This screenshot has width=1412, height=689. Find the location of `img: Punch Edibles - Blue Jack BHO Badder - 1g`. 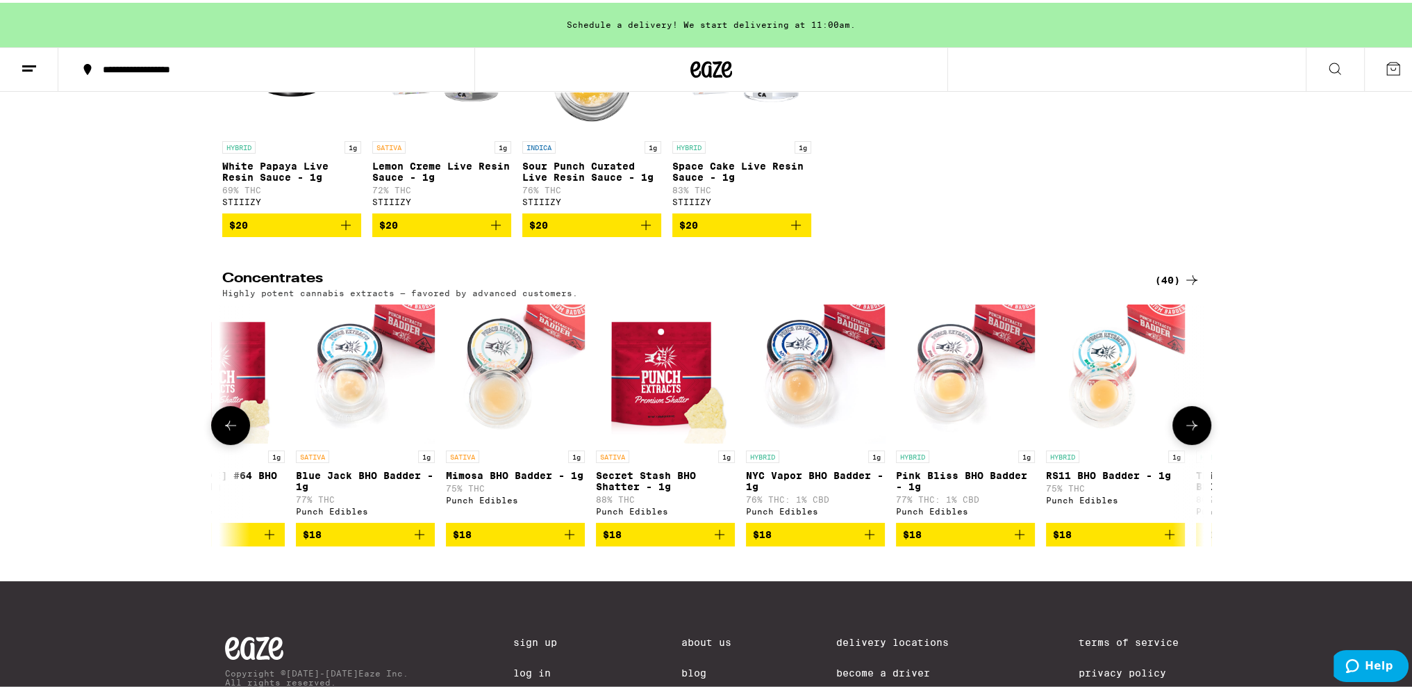

img: Punch Edibles - Blue Jack BHO Badder - 1g is located at coordinates (365, 371).